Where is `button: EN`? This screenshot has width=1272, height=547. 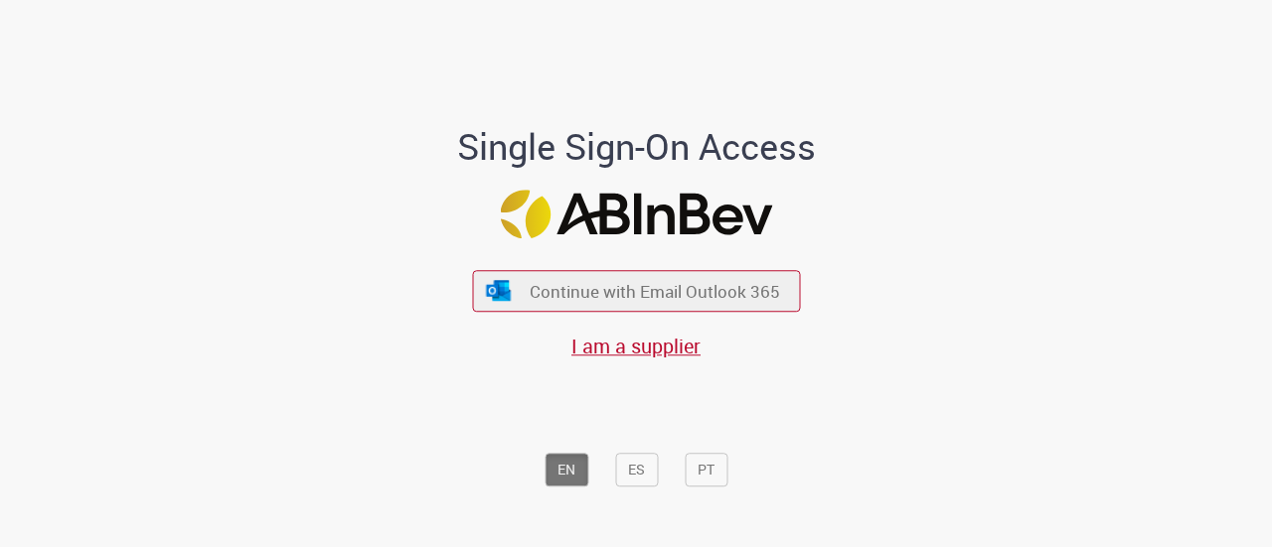
button: EN is located at coordinates (566, 470).